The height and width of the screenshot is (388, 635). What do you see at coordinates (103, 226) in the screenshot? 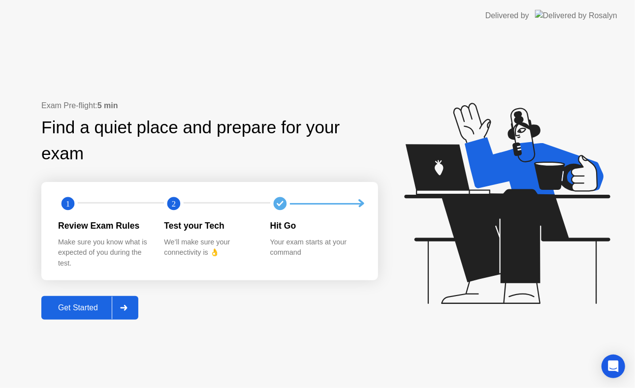
I see `div: Review Exam Rules` at bounding box center [103, 226].